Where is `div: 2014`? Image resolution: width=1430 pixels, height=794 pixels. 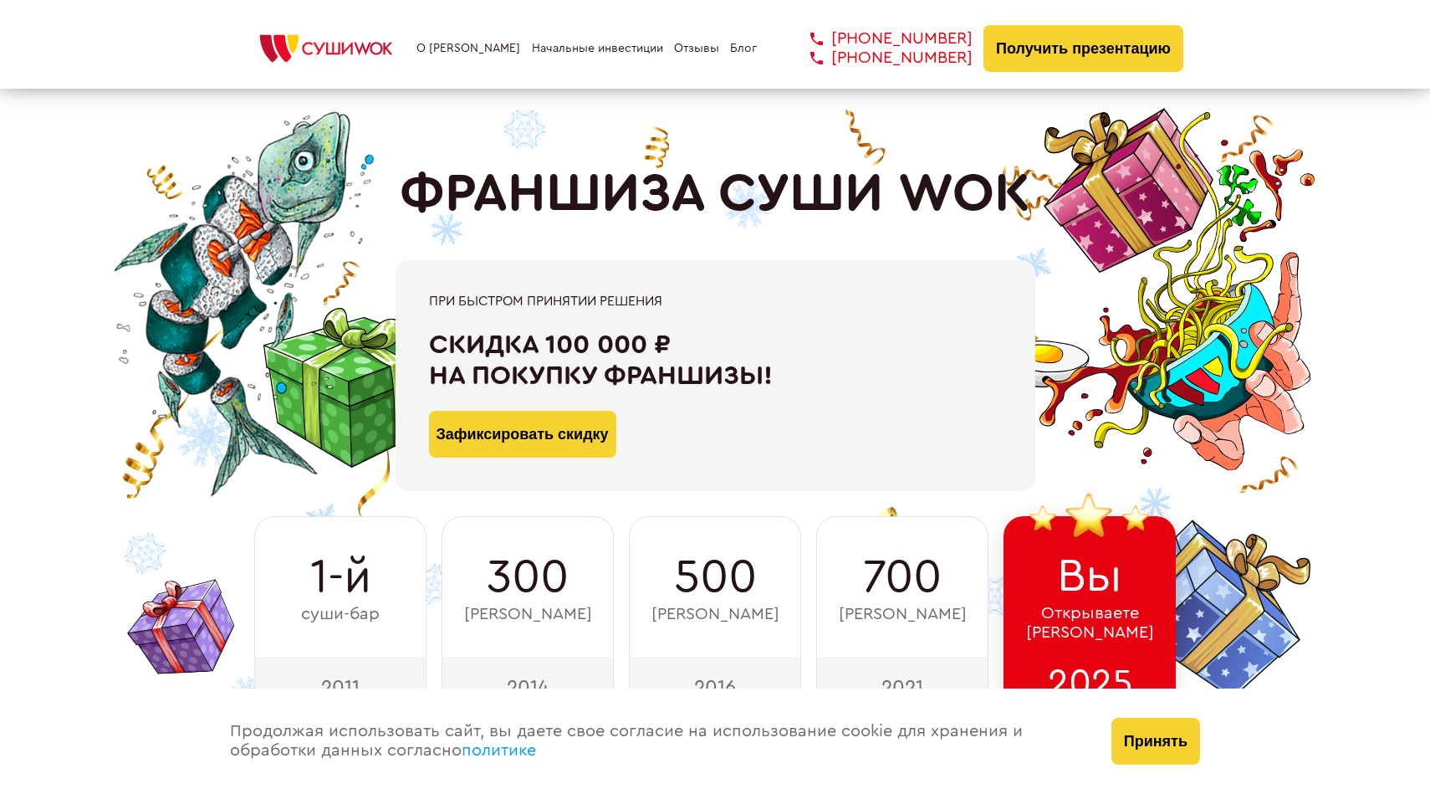
div: 2014 is located at coordinates (528, 687).